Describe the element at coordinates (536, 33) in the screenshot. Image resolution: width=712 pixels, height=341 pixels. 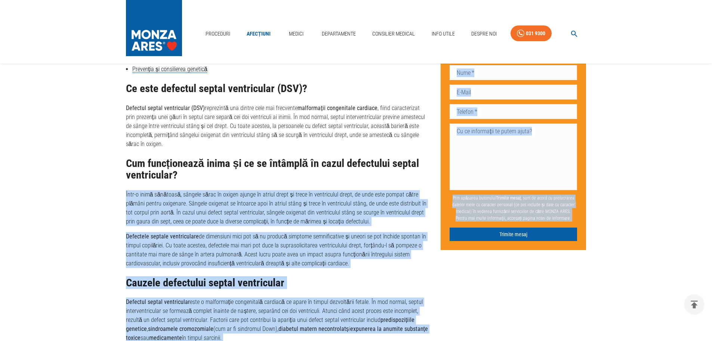
I see `div: 031 9300` at that location.